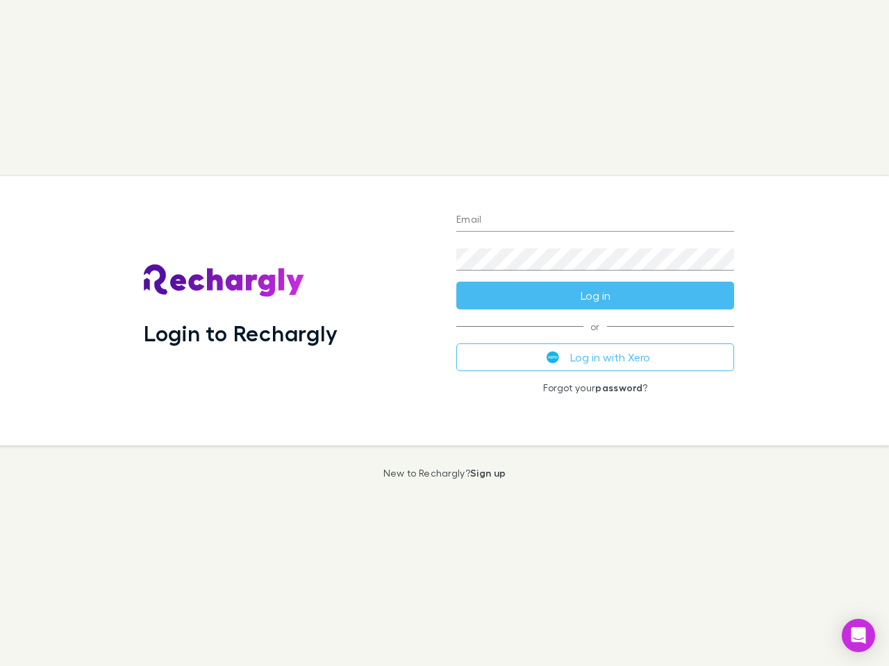 The height and width of the screenshot is (666, 889). What do you see at coordinates (444, 473) in the screenshot?
I see `p: New to Rechargly?` at bounding box center [444, 473].